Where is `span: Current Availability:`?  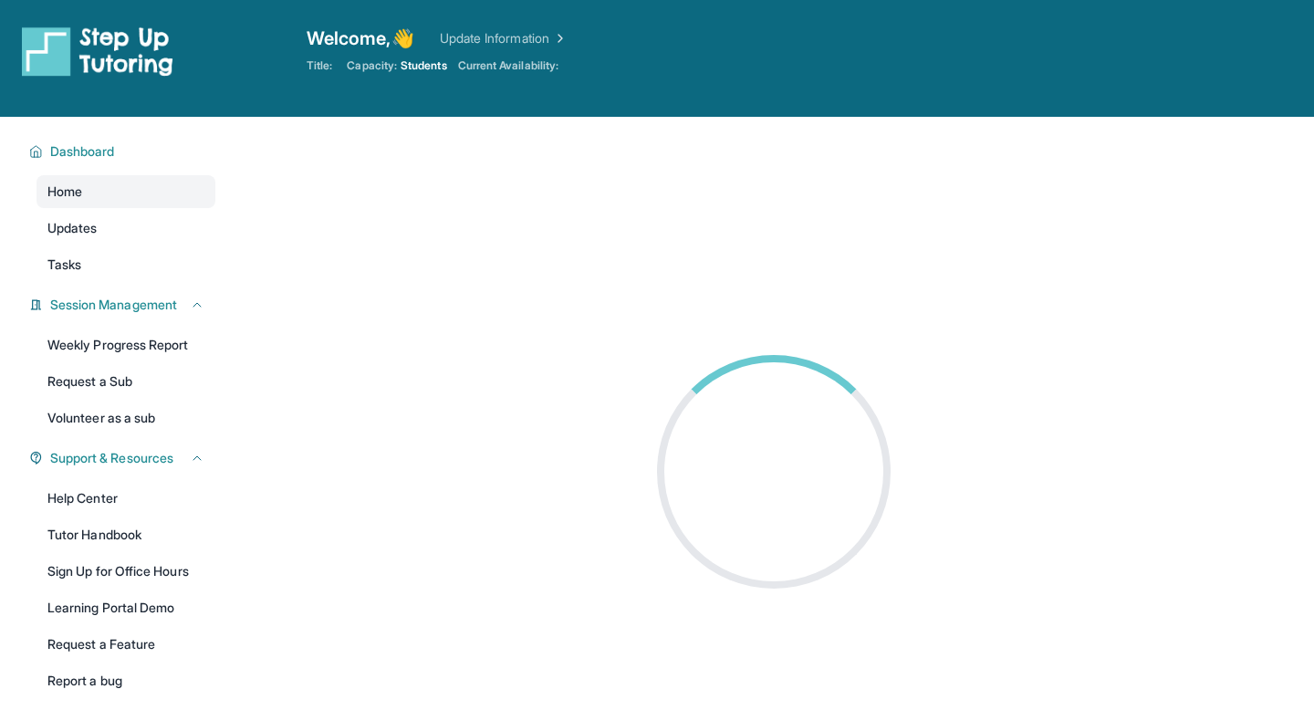
span: Current Availability: is located at coordinates (508, 66).